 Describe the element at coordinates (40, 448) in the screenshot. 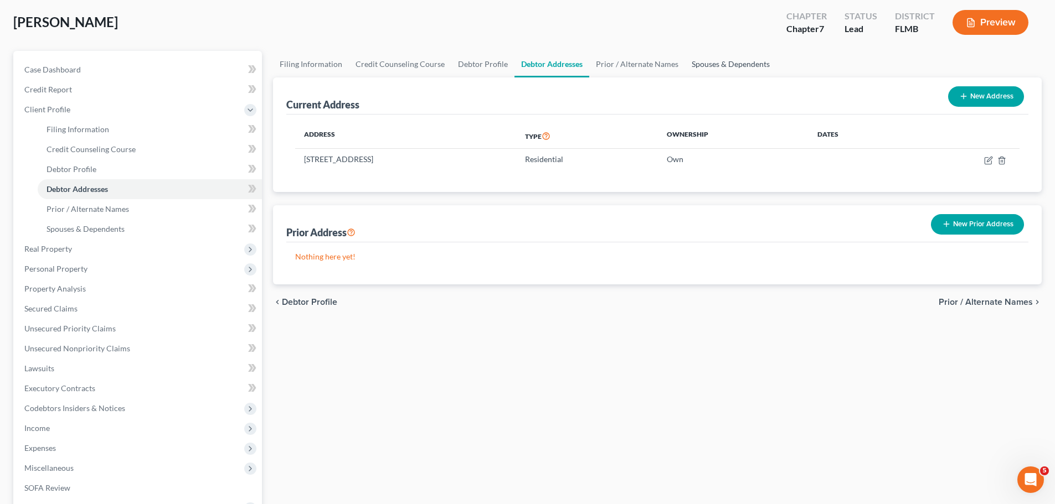

I see `span: Expenses` at that location.